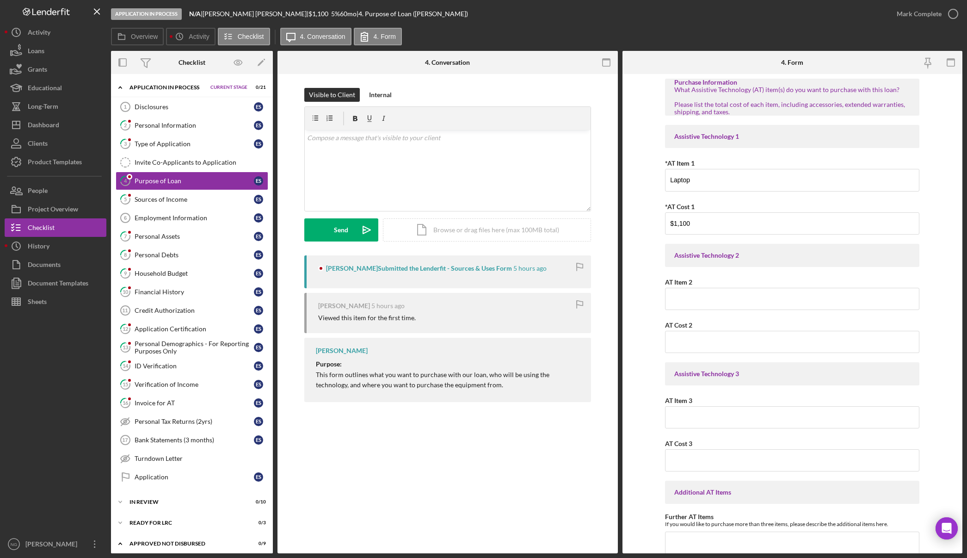 Image resolution: width=967 pixels, height=558 pixels. What do you see at coordinates (919, 14) in the screenshot?
I see `div: Mark Complete` at bounding box center [919, 14].